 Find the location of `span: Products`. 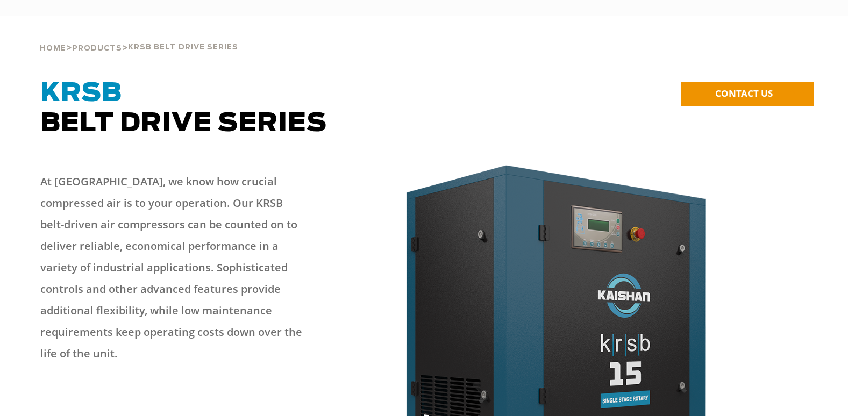

span: Products is located at coordinates (97, 48).